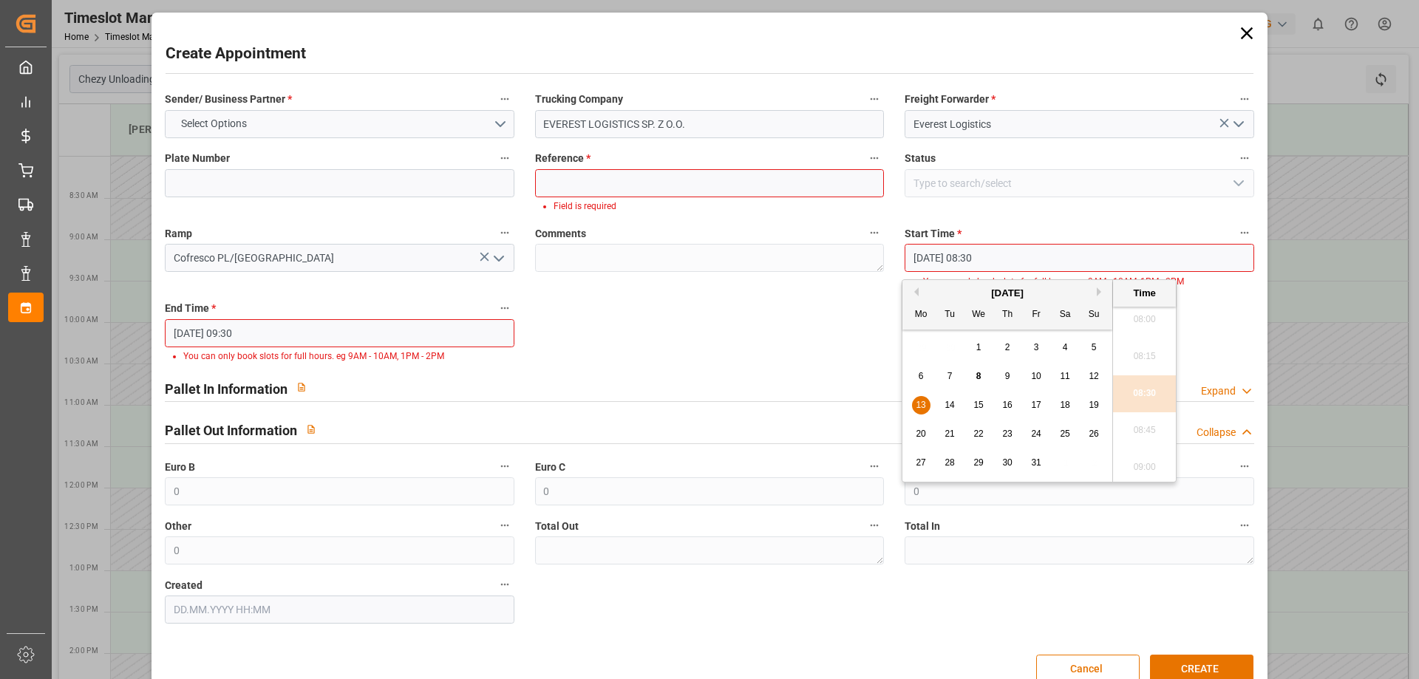 The height and width of the screenshot is (679, 1419). Describe the element at coordinates (874, 99) in the screenshot. I see `button: Trucking Company` at that location.